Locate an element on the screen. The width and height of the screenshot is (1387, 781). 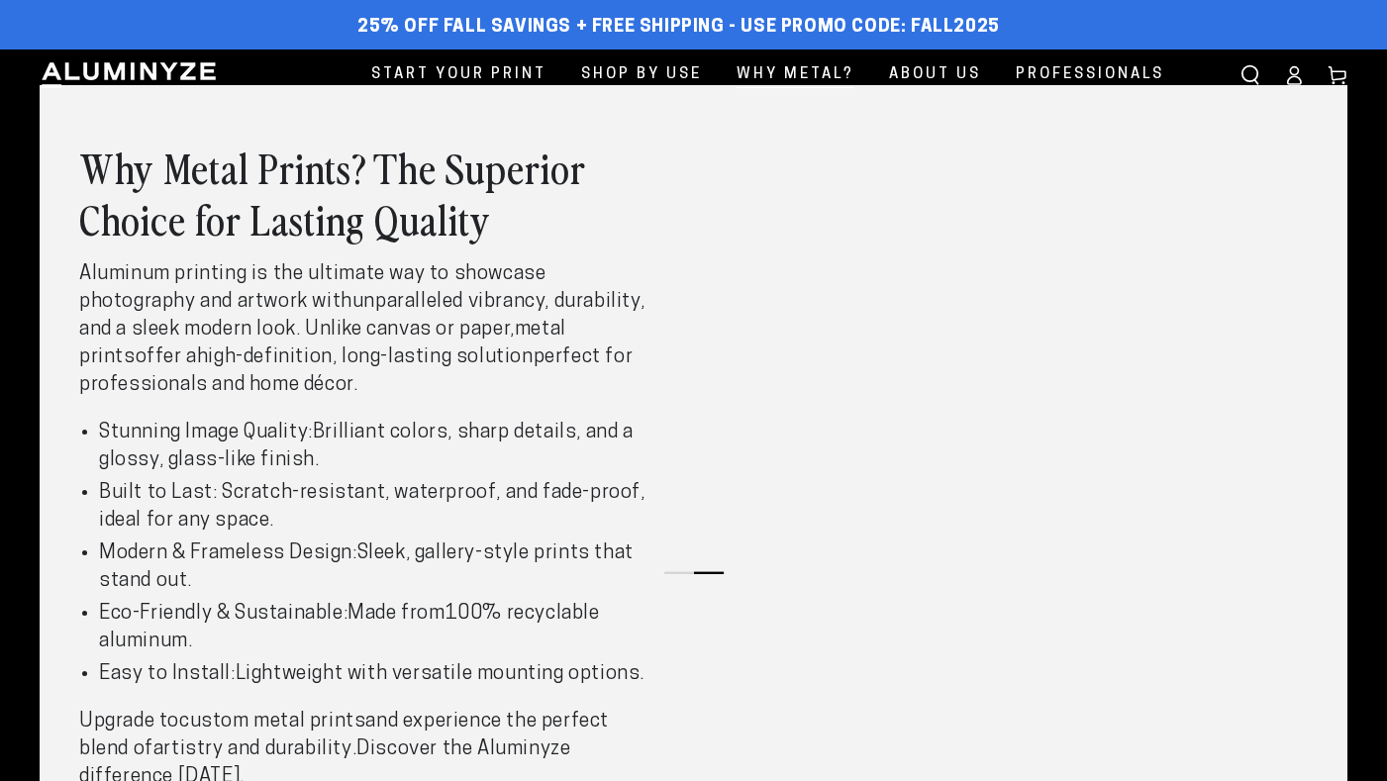
strong: Stunning Image Quality: is located at coordinates (206, 433).